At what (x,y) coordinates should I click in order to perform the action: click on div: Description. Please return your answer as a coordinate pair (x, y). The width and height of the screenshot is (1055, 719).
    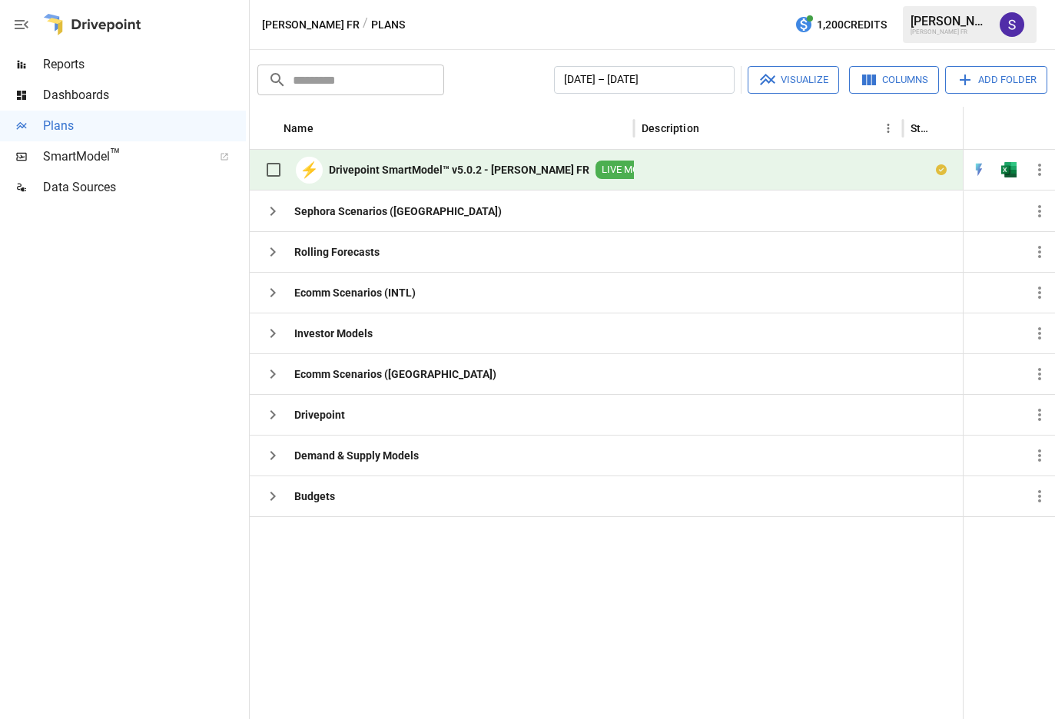
    Looking at the image, I should click on (670, 128).